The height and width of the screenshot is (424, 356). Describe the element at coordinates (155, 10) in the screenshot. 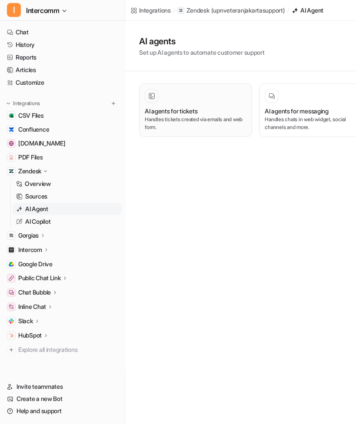

I see `div: Integrations` at that location.